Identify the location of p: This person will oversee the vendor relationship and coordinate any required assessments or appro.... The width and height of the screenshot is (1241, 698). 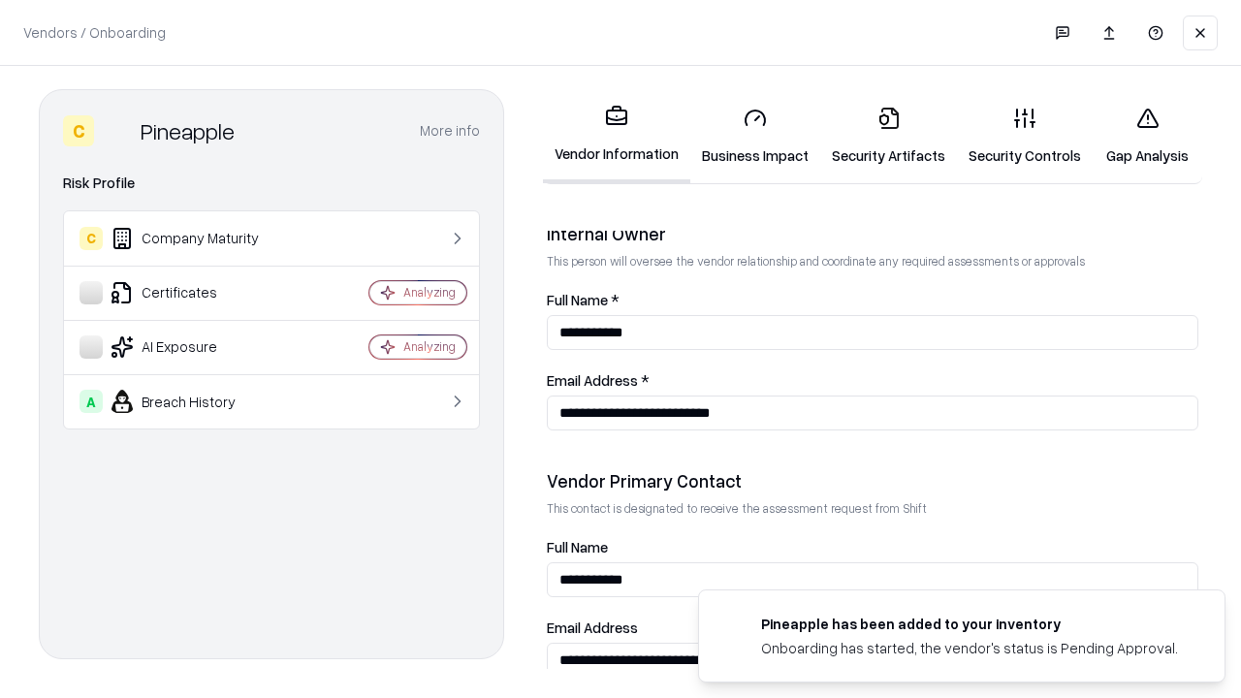
(873, 261).